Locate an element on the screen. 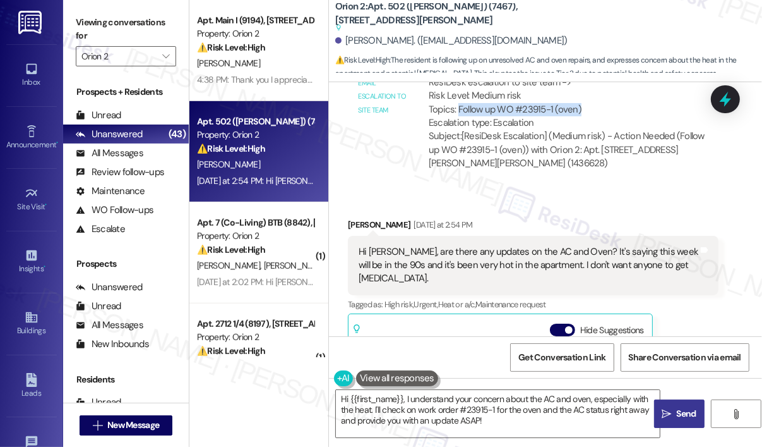  div: Subject: [ResiDesk Escalation] (Medium risk) - Action Needed (Follow up WO #23915-1 (oven)) with ... is located at coordinates (568, 150).